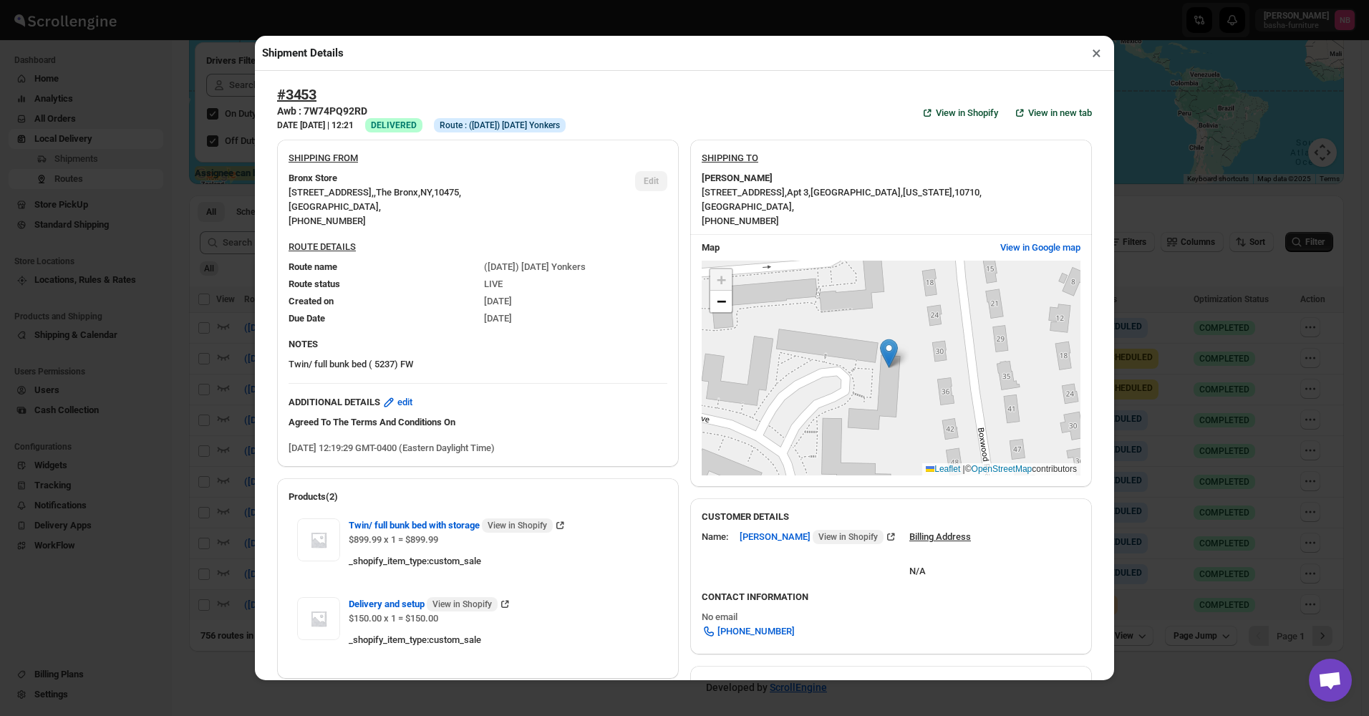  I want to click on img: Marker, so click(888, 353).